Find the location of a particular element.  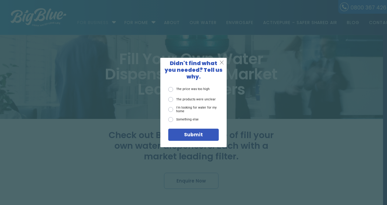

label: The price was too high is located at coordinates (189, 89).